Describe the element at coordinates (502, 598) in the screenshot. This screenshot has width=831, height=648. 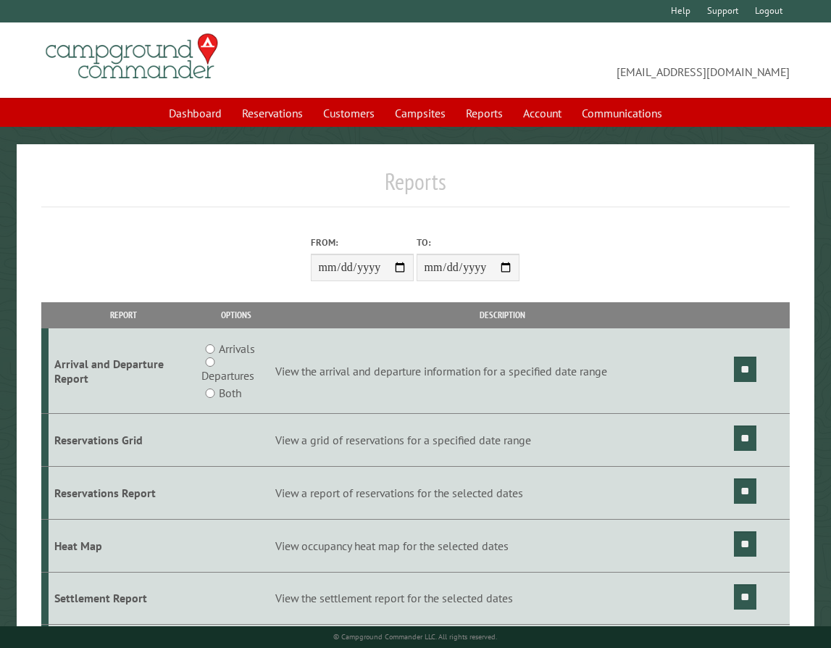
I see `td: View the settlement report for the selected dates` at that location.